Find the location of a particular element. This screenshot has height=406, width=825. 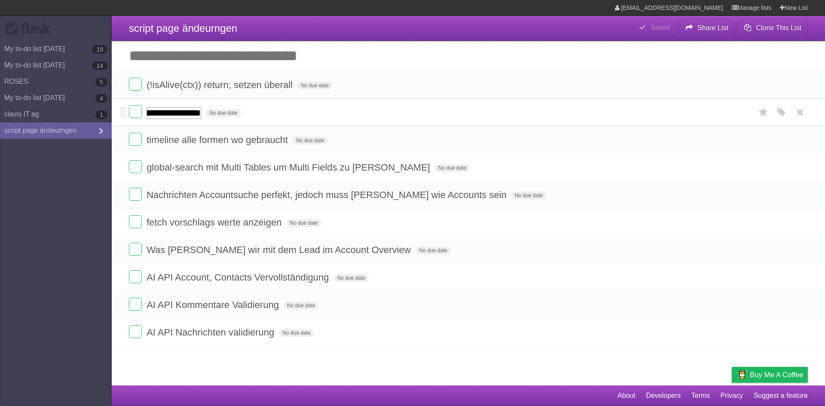

button: Share List is located at coordinates (707, 28).